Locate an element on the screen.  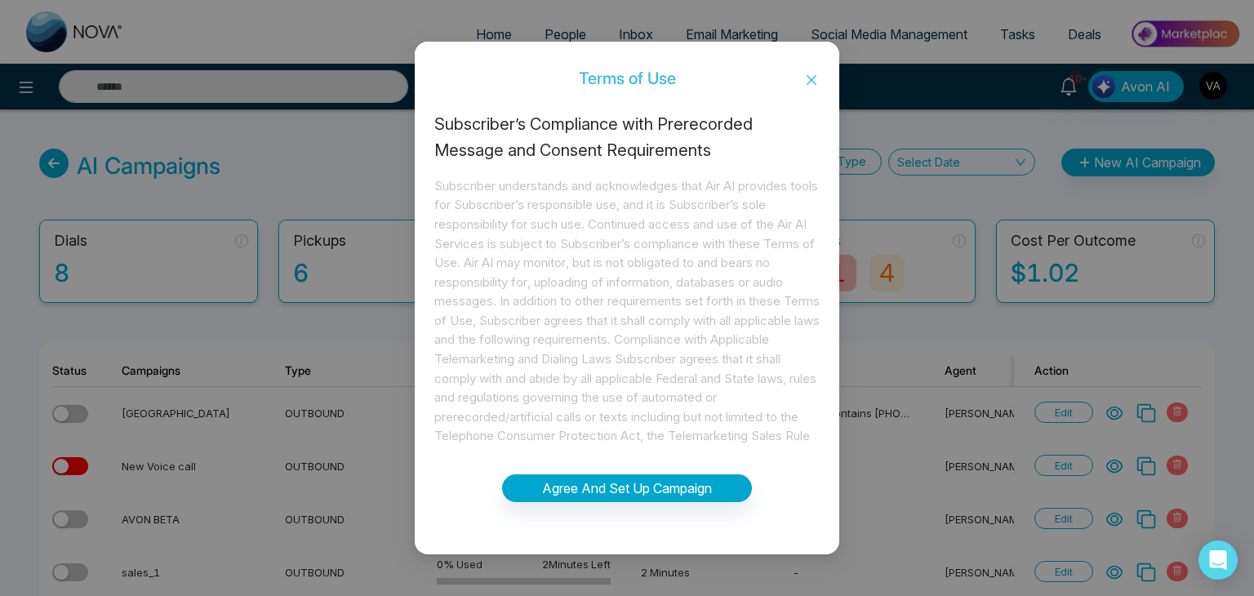
button: Close is located at coordinates (812, 80).